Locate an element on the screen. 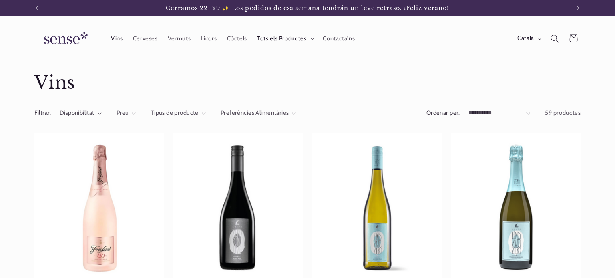 The width and height of the screenshot is (615, 278). summary: Preu is located at coordinates (126, 113).